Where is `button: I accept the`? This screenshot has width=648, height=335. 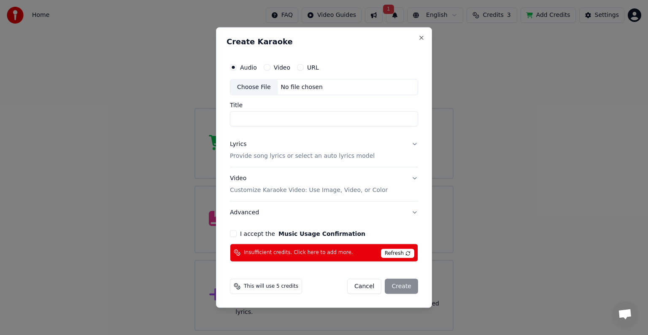 button: I accept the is located at coordinates (322, 233).